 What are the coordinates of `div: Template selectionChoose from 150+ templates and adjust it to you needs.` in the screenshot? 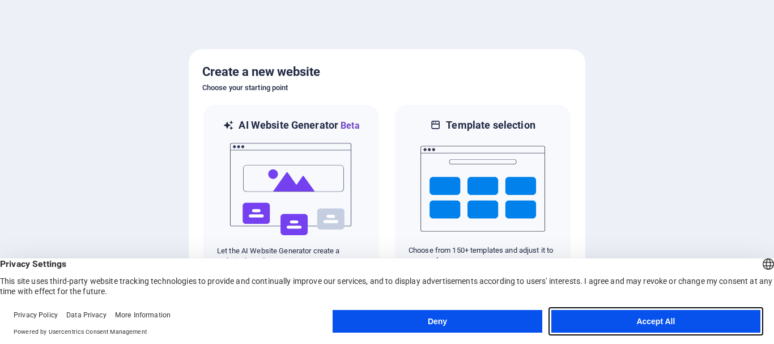 It's located at (482, 192).